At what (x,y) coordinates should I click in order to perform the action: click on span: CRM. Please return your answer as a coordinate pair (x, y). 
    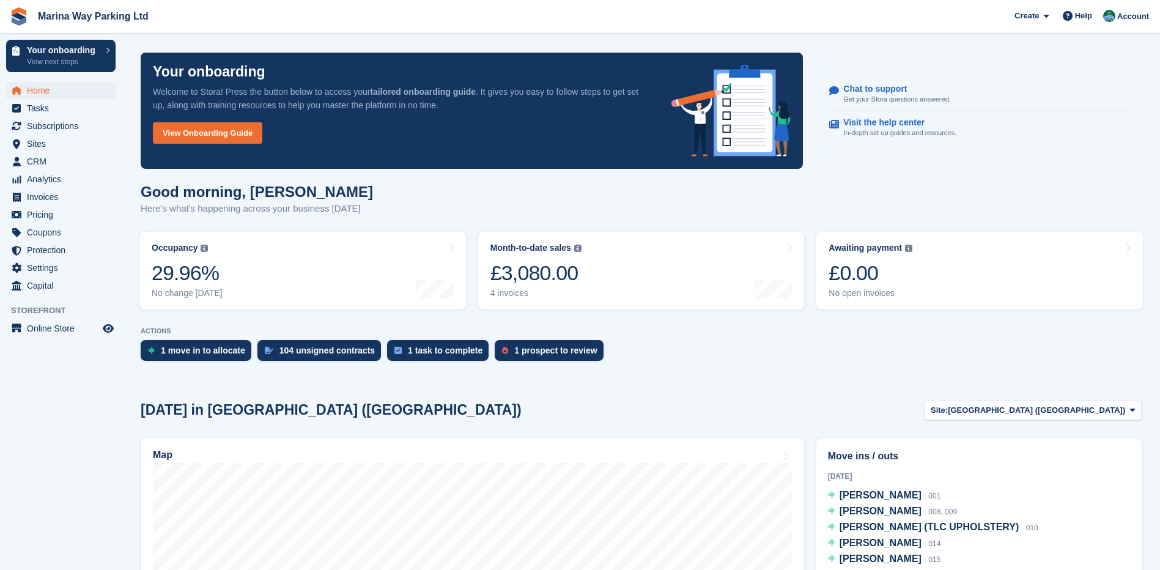
    Looking at the image, I should click on (64, 161).